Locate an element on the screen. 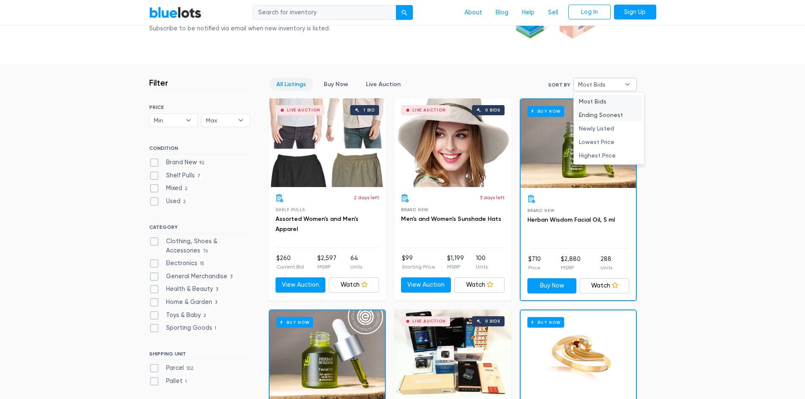  li: Ending Soonest is located at coordinates (609, 115).